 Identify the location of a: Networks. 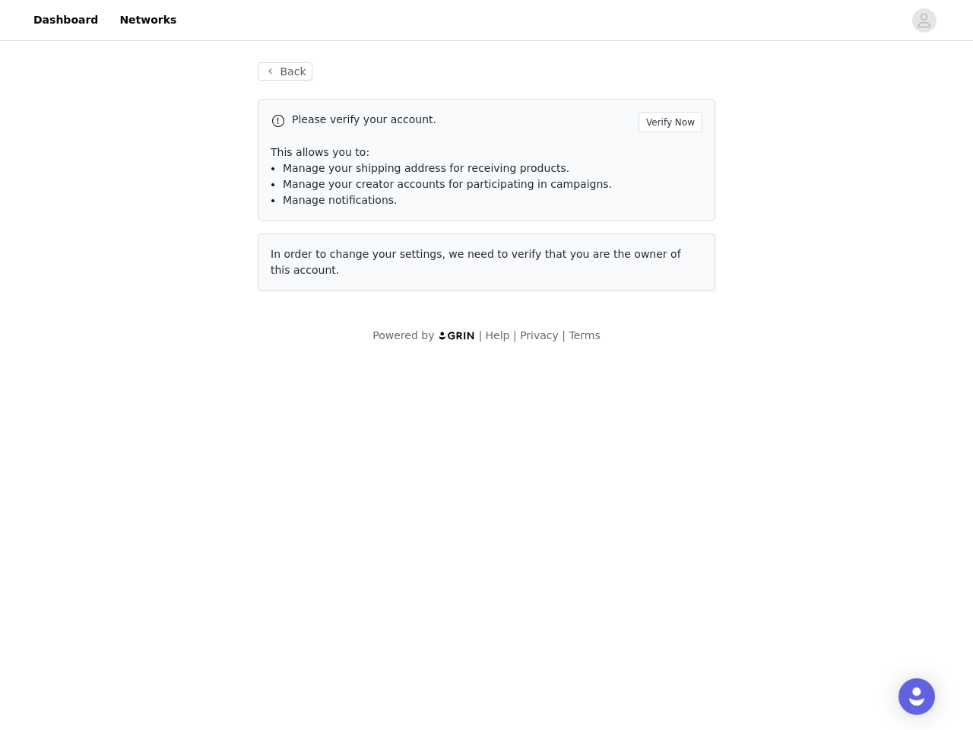
(148, 20).